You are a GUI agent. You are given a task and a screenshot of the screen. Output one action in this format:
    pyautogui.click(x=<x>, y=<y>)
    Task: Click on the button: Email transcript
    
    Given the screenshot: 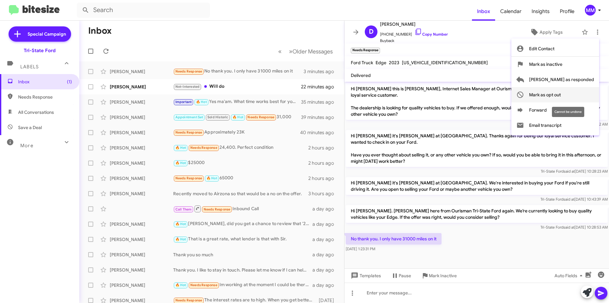 What is the action you would take?
    pyautogui.click(x=556, y=125)
    